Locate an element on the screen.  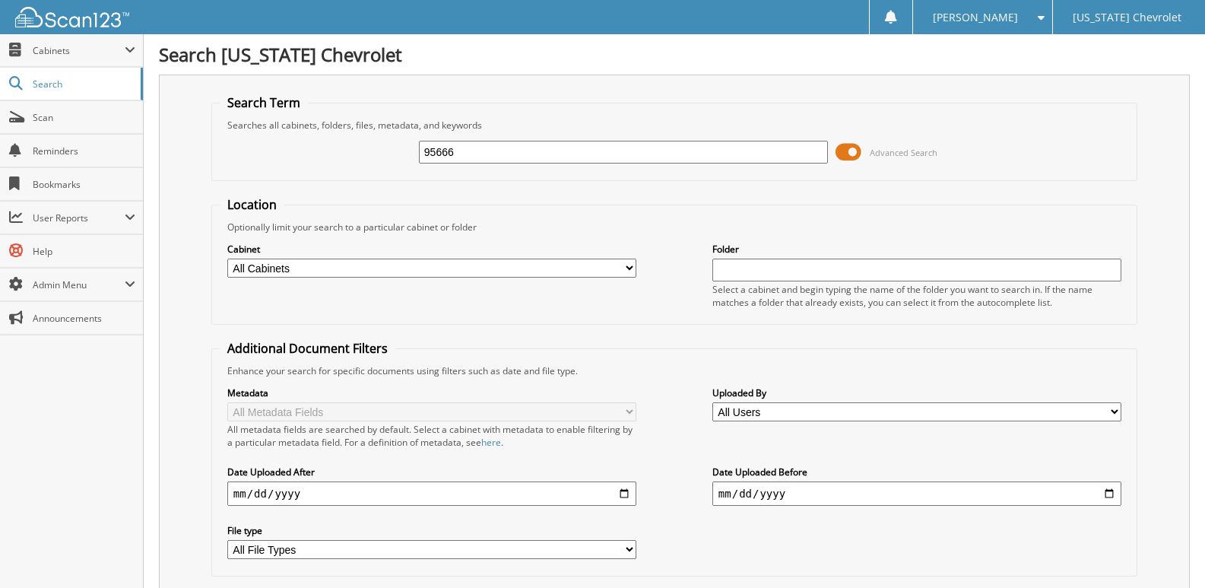
span: Reminders is located at coordinates (84, 151).